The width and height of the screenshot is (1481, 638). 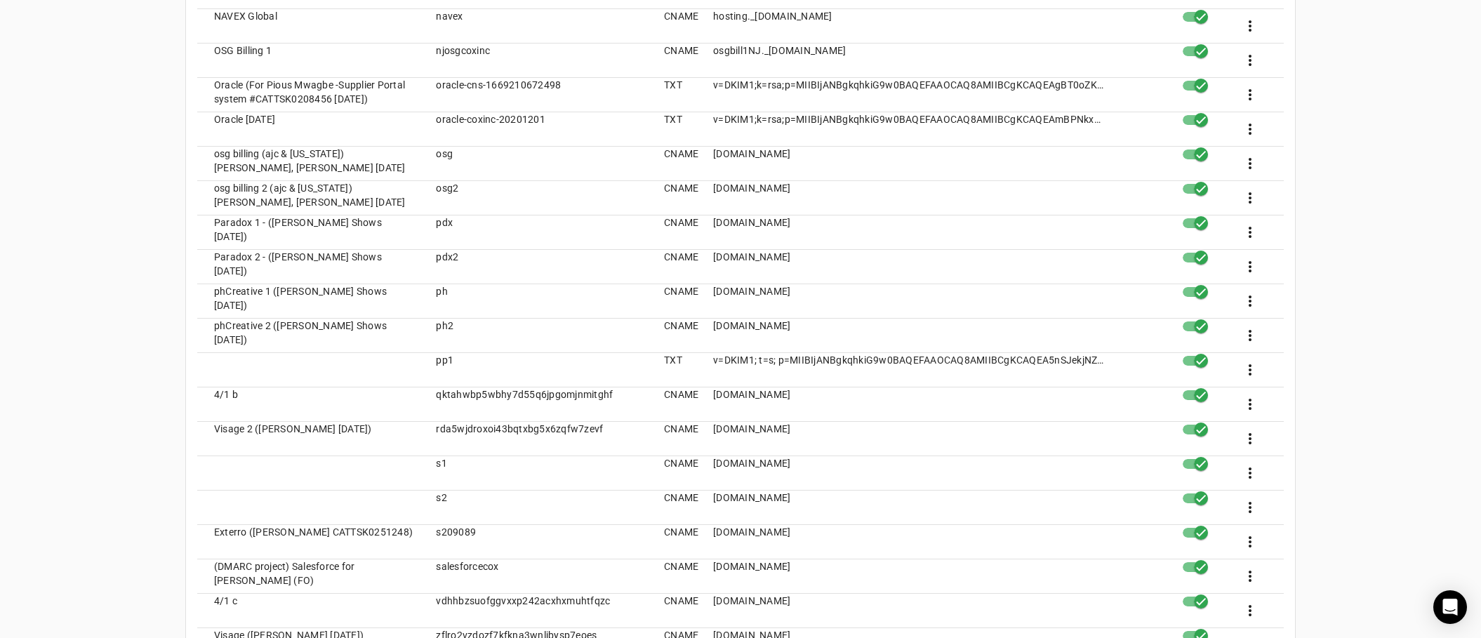 I want to click on mat-cell: ph, so click(x=539, y=301).